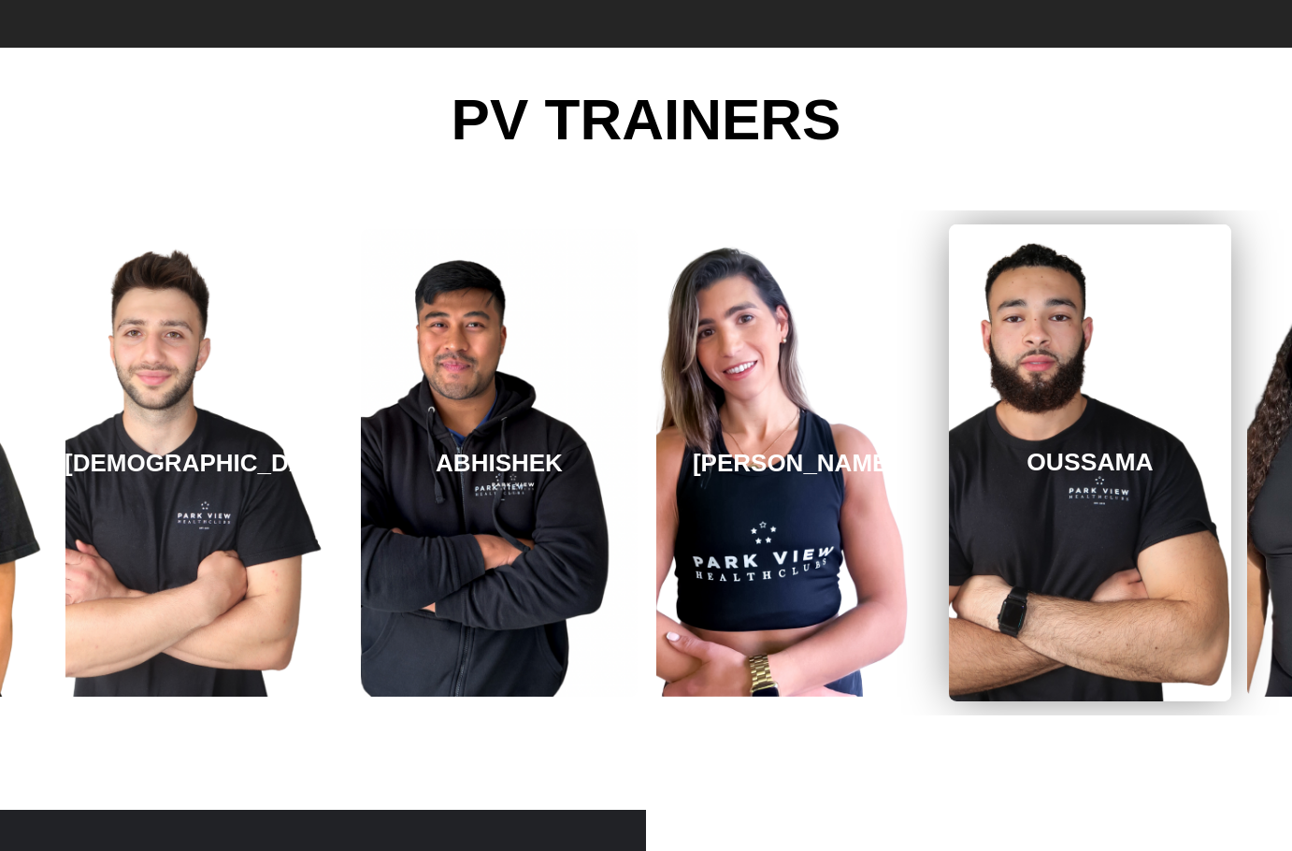 Image resolution: width=1292 pixels, height=851 pixels. I want to click on p: JOIN ANY GYM & GET 100% FREE ACCESS TO PVTV -, so click(646, 785).